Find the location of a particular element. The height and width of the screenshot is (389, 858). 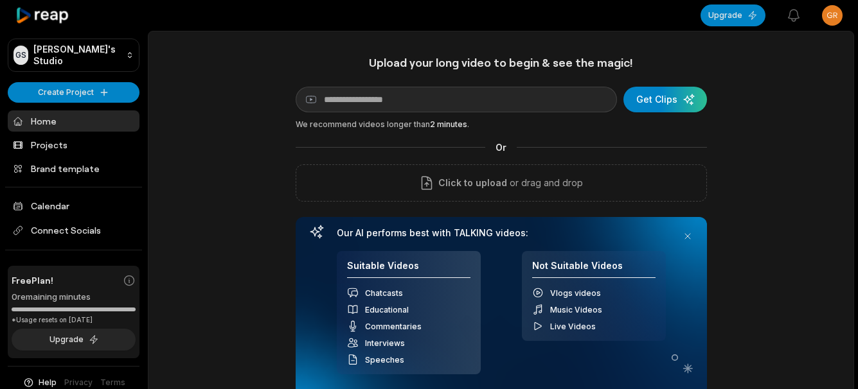

span: Music Videos is located at coordinates (576, 310).